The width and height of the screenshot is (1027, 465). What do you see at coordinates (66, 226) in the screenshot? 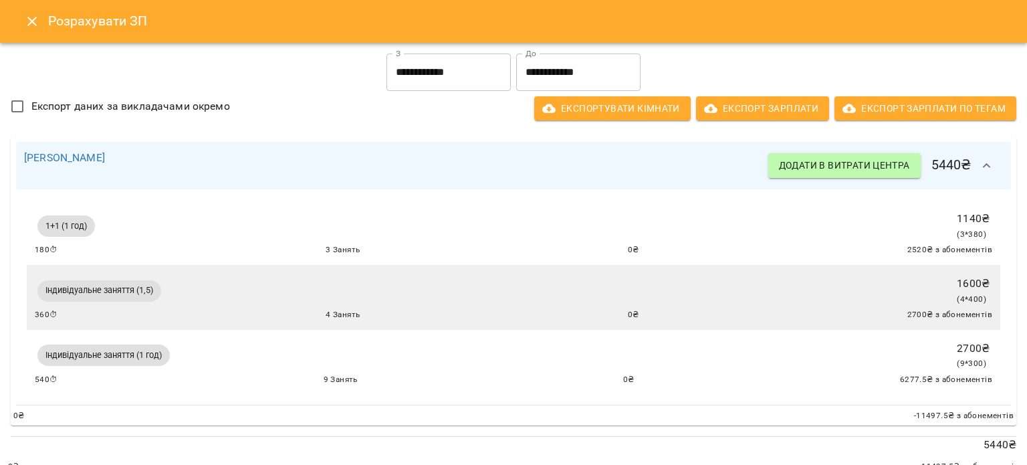
I see `span: 1+1 (1 год)` at bounding box center [66, 226].